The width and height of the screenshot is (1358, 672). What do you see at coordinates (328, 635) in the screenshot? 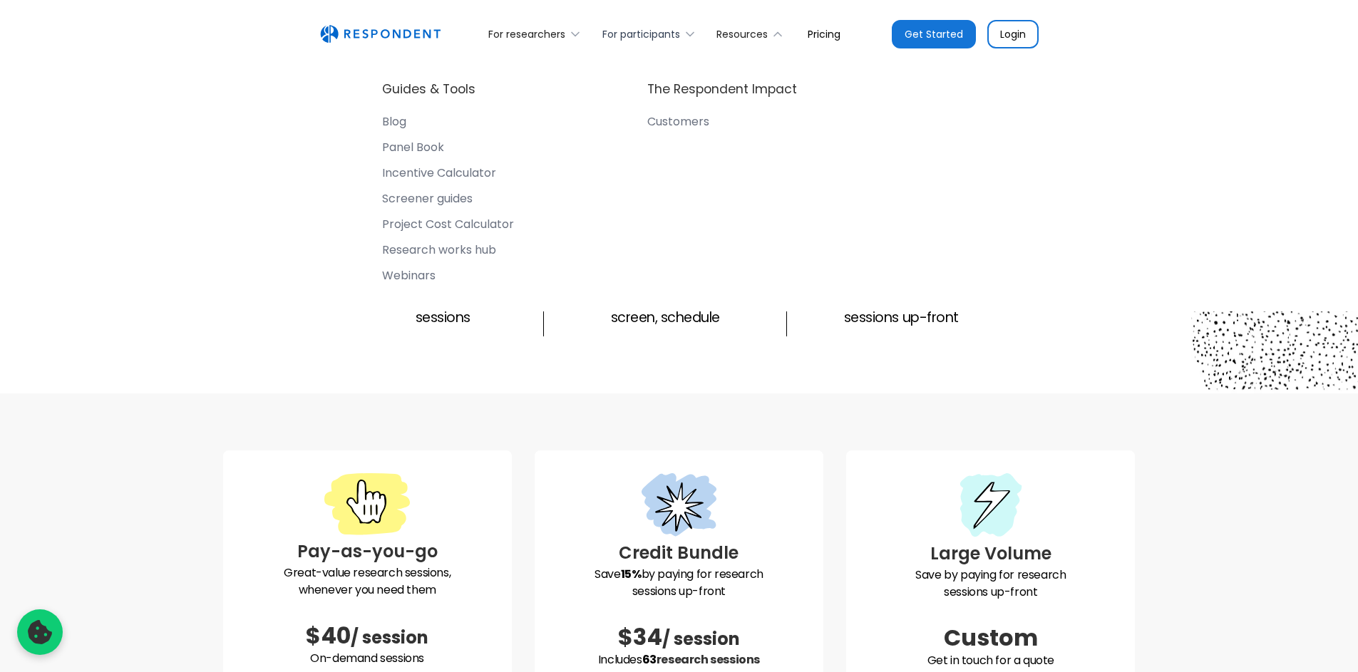
I see `span: $40` at bounding box center [328, 635].